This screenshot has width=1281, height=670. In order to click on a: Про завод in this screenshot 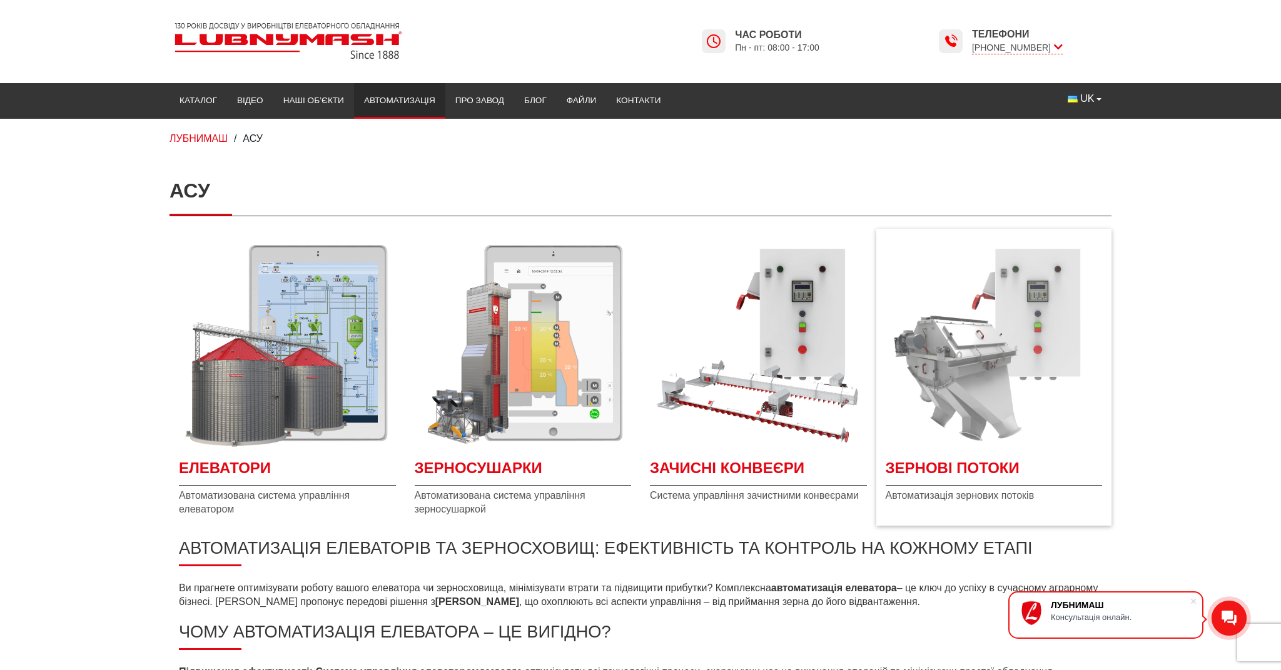, I will do `click(480, 101)`.